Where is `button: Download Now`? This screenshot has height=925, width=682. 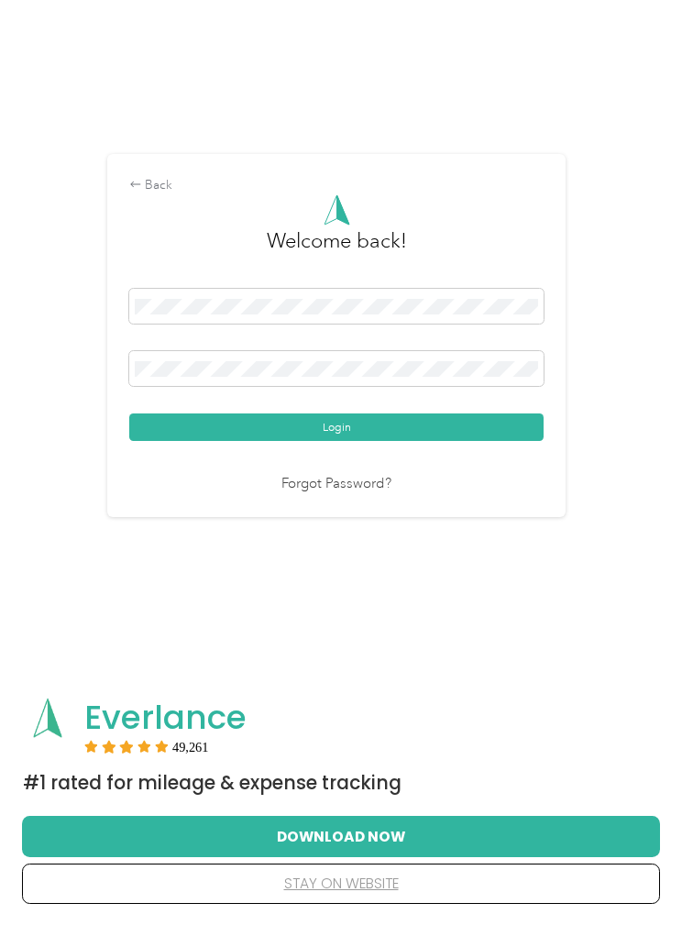 button: Download Now is located at coordinates (341, 836).